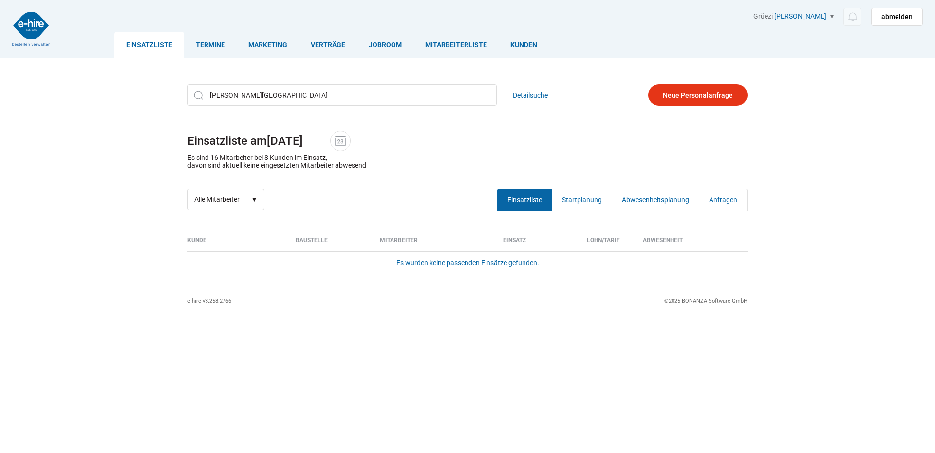 The height and width of the screenshot is (453, 935). What do you see at coordinates (31, 29) in the screenshot?
I see `img: logo2.png` at bounding box center [31, 29].